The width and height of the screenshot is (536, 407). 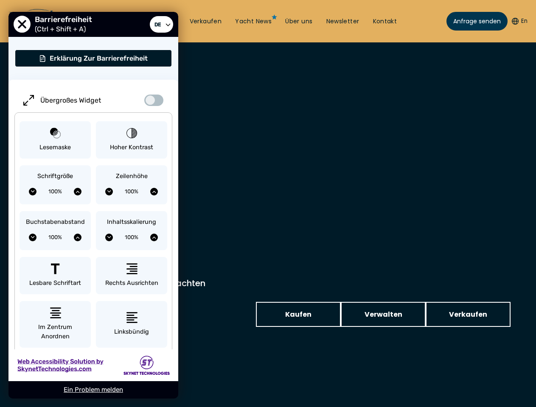 What do you see at coordinates (22, 25) in the screenshot?
I see `button: Schließen Sie das Menü 'Eingabehilfen'.` at bounding box center [22, 25].